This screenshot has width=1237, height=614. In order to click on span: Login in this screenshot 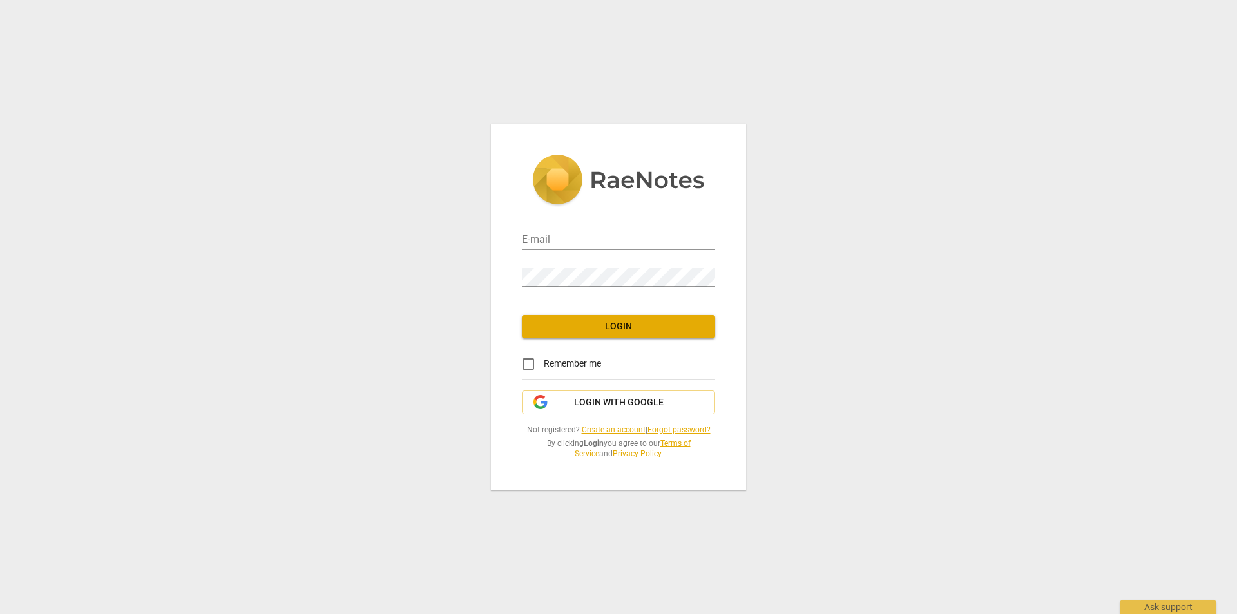, I will do `click(618, 327)`.